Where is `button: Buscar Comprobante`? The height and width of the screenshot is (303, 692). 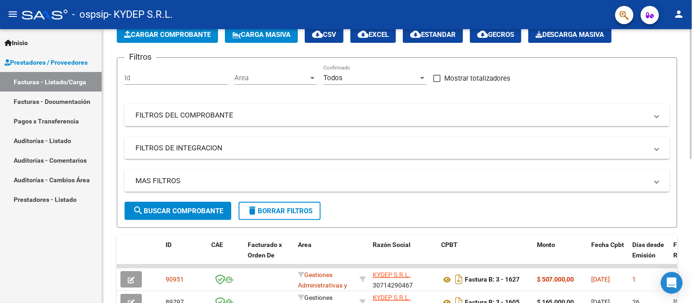
button: Buscar Comprobante is located at coordinates (178, 211).